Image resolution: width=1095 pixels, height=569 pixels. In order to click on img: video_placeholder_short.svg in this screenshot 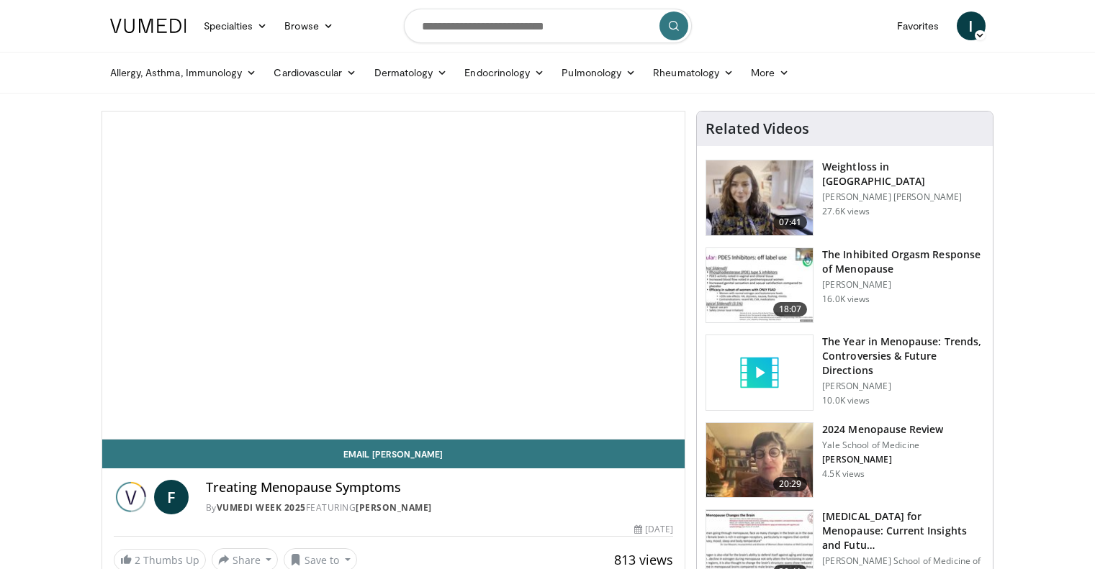, I will do `click(760, 373)`.